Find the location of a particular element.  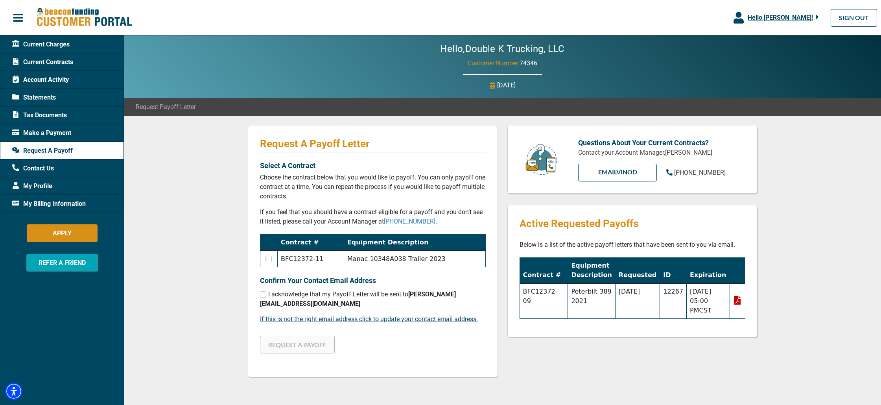

span: 74346 is located at coordinates (528, 63).